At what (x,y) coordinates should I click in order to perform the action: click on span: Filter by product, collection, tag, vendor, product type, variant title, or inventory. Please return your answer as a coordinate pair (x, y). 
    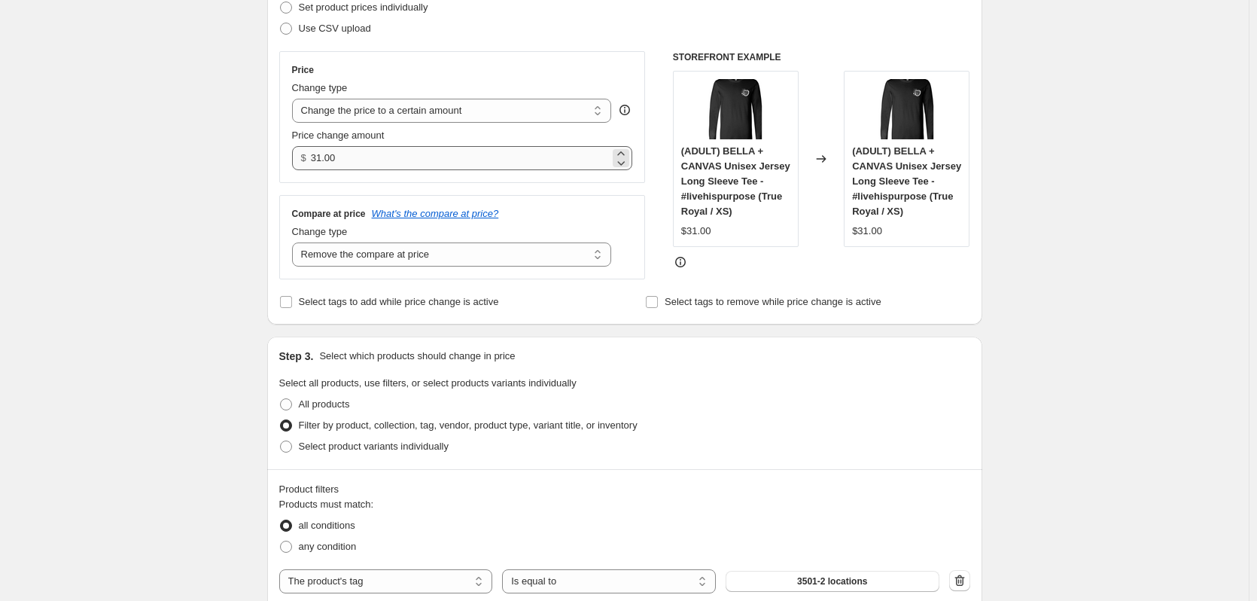
    Looking at the image, I should click on (468, 425).